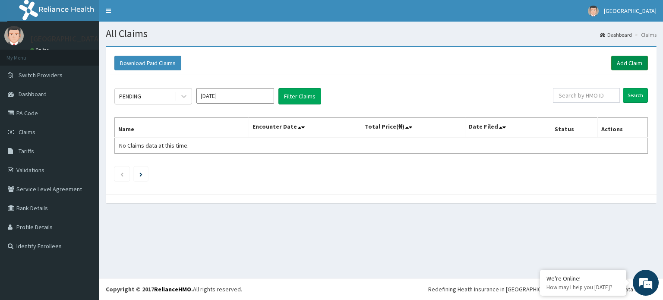 Image resolution: width=663 pixels, height=300 pixels. What do you see at coordinates (27, 132) in the screenshot?
I see `span: Claims` at bounding box center [27, 132].